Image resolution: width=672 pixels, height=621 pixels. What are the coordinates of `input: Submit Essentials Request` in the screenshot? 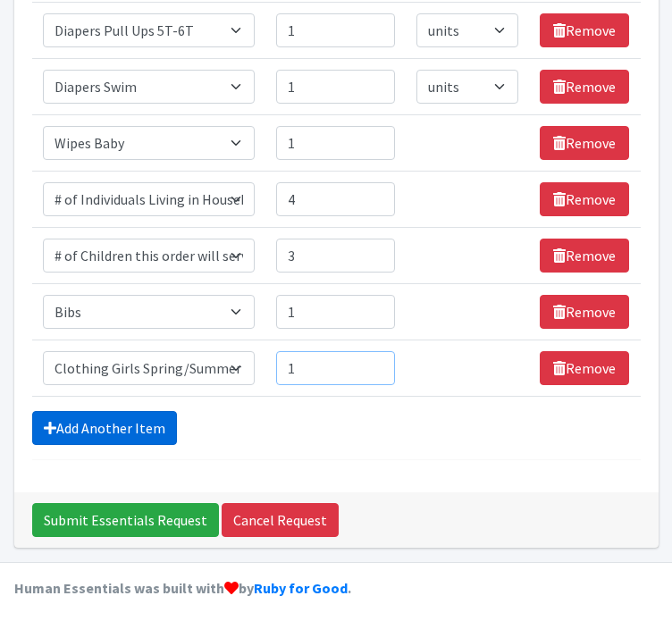 It's located at (125, 520).